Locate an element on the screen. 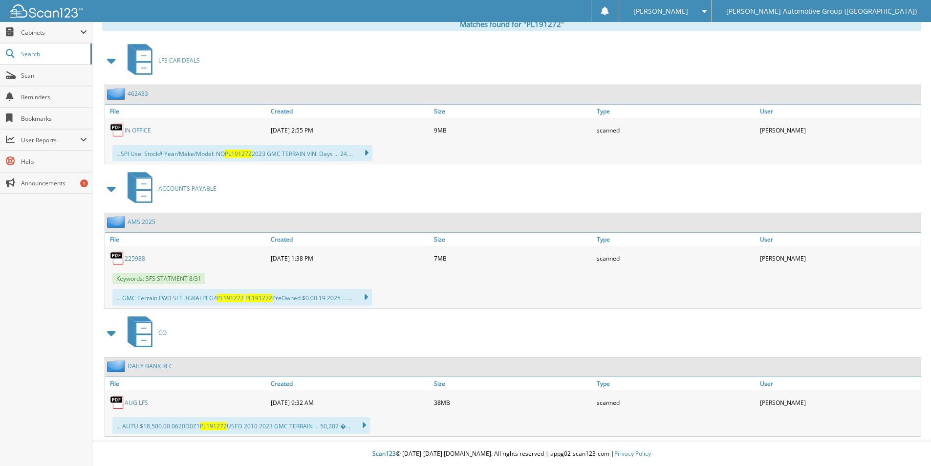 The height and width of the screenshot is (466, 931). div: 7MB is located at coordinates (513, 258).